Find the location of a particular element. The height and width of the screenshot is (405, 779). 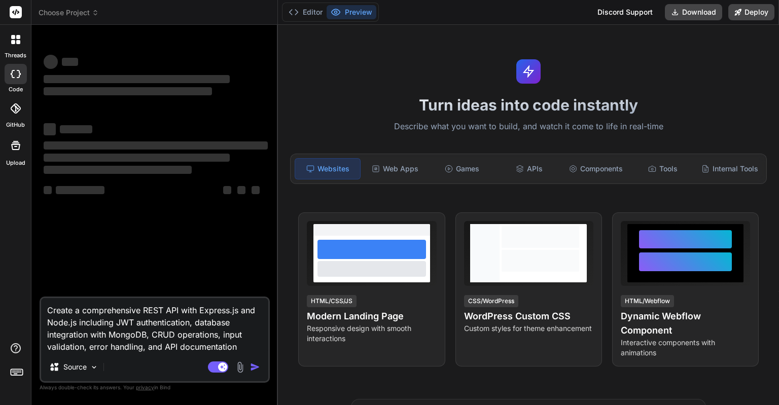

div: HTML/CSS/JS is located at coordinates (332, 301).